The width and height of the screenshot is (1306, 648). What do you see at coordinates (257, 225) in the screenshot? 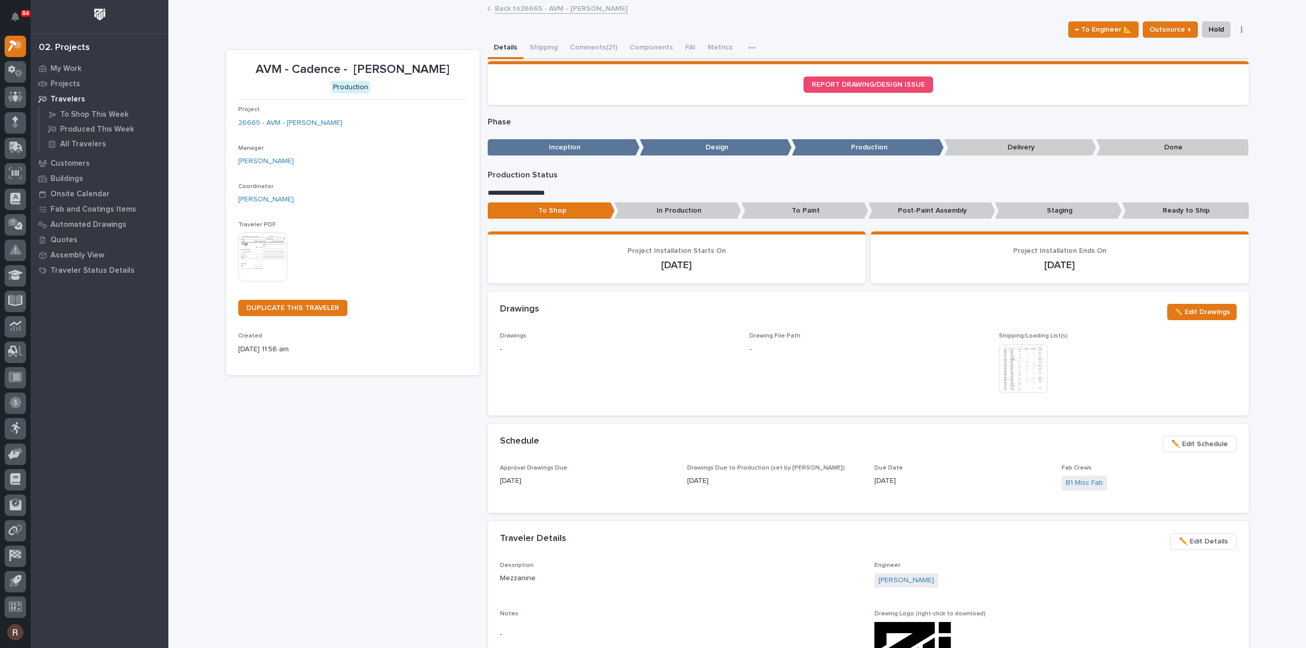
I see `span: Traveler PDF` at bounding box center [257, 225].